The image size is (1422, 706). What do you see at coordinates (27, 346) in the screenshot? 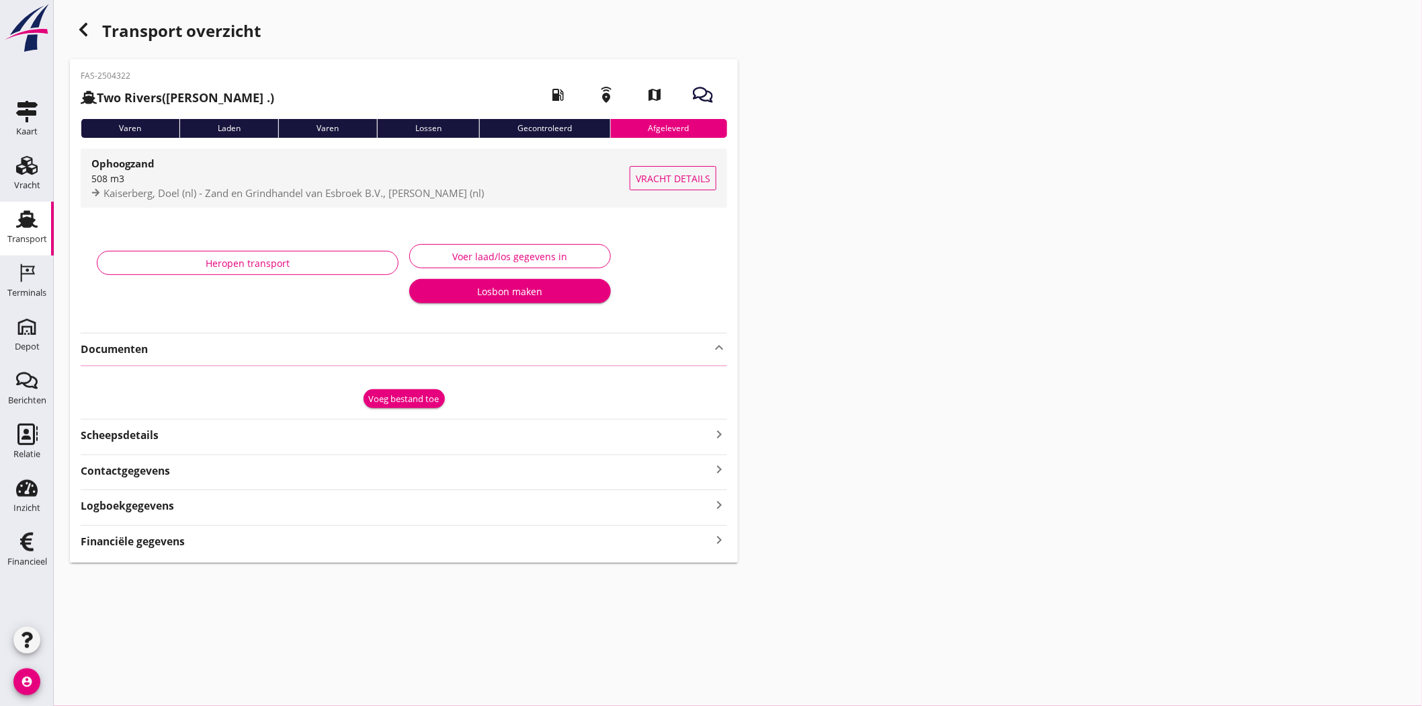
I see `div: Depot` at bounding box center [27, 346].